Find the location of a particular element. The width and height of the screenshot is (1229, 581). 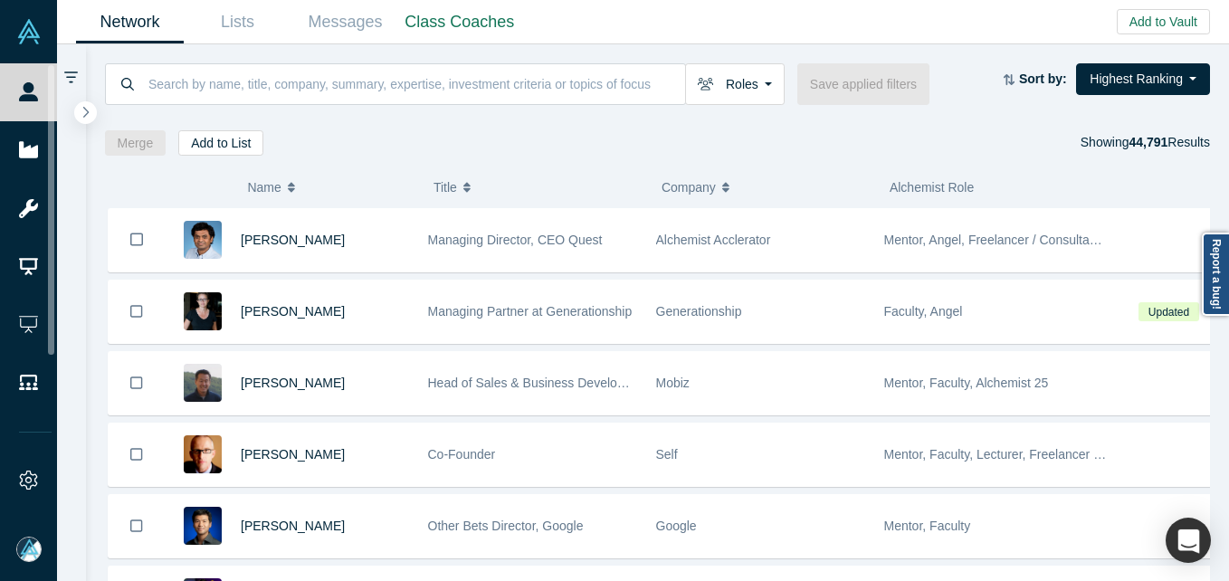

img: Alchemist Vault Logo is located at coordinates (29, 32).